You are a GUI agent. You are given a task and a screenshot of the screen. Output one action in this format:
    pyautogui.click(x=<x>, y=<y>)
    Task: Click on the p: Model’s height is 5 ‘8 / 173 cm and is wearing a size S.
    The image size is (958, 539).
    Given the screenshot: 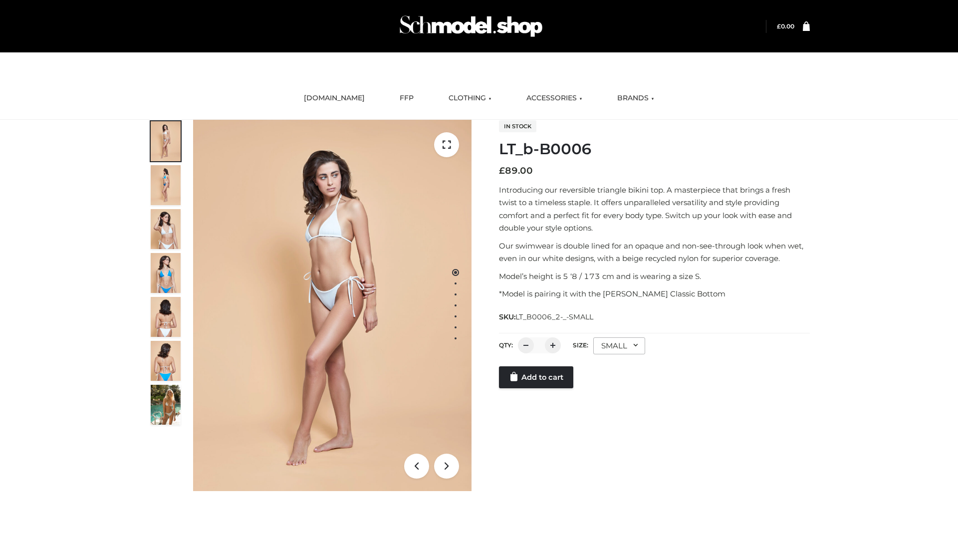 What is the action you would take?
    pyautogui.click(x=654, y=276)
    